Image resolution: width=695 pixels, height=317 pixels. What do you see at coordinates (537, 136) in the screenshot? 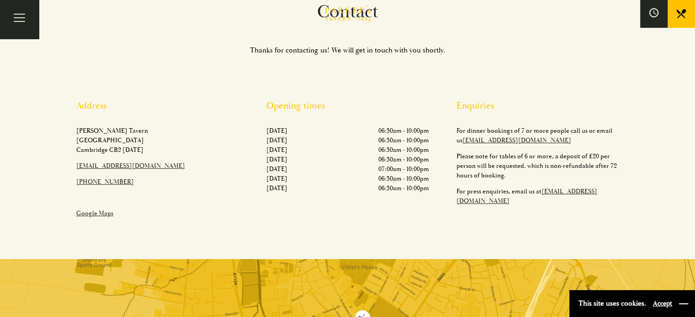
I see `p: For dinner bookings of 7 or more people call us or email us` at bounding box center [537, 136].